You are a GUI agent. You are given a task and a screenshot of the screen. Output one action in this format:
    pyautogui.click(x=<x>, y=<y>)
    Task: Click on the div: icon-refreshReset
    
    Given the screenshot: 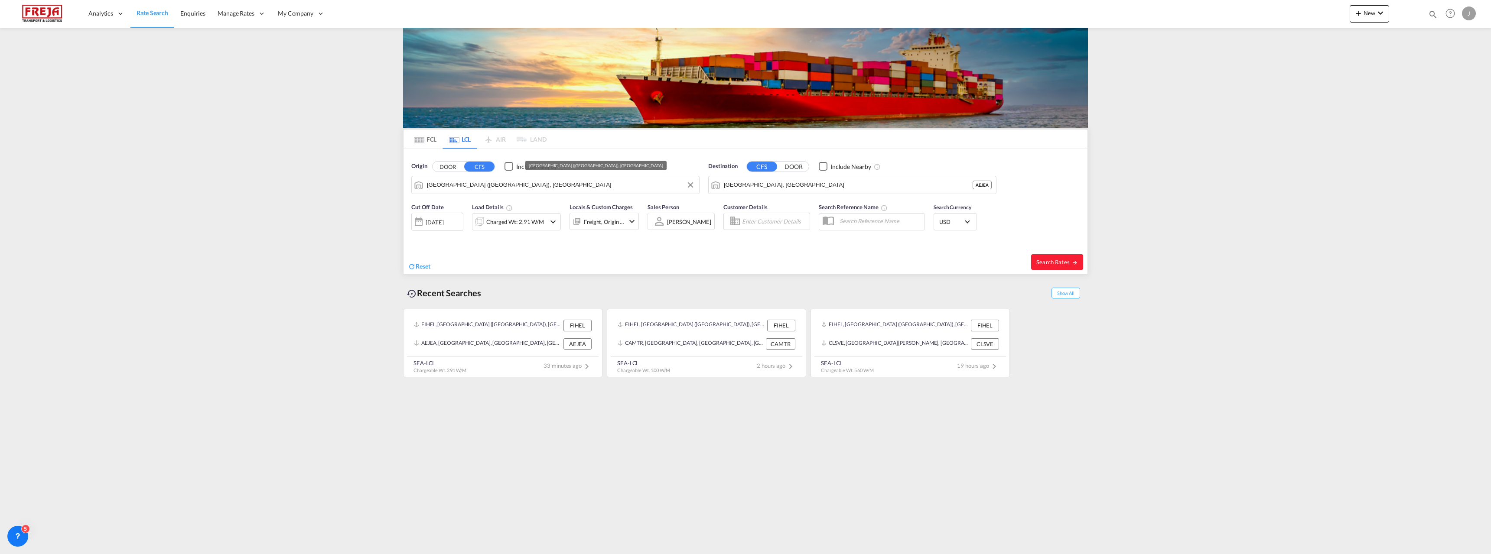 What is the action you would take?
    pyautogui.click(x=419, y=267)
    